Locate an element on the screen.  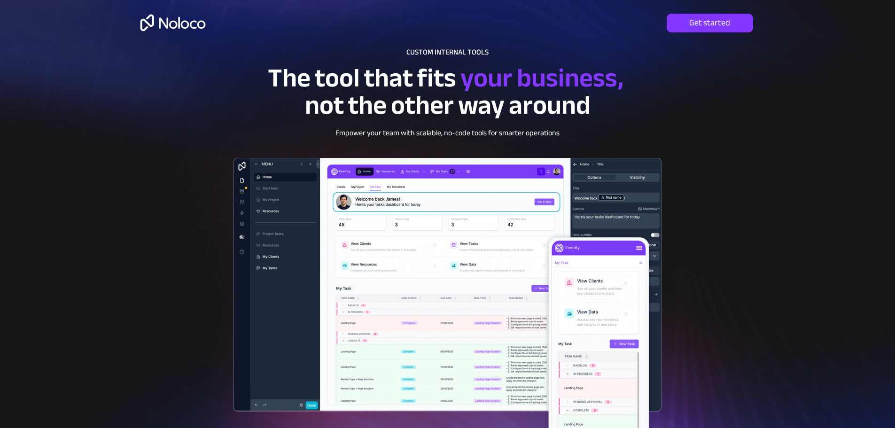
span: CUSTOM INTERNAL TOOLS is located at coordinates (448, 52).